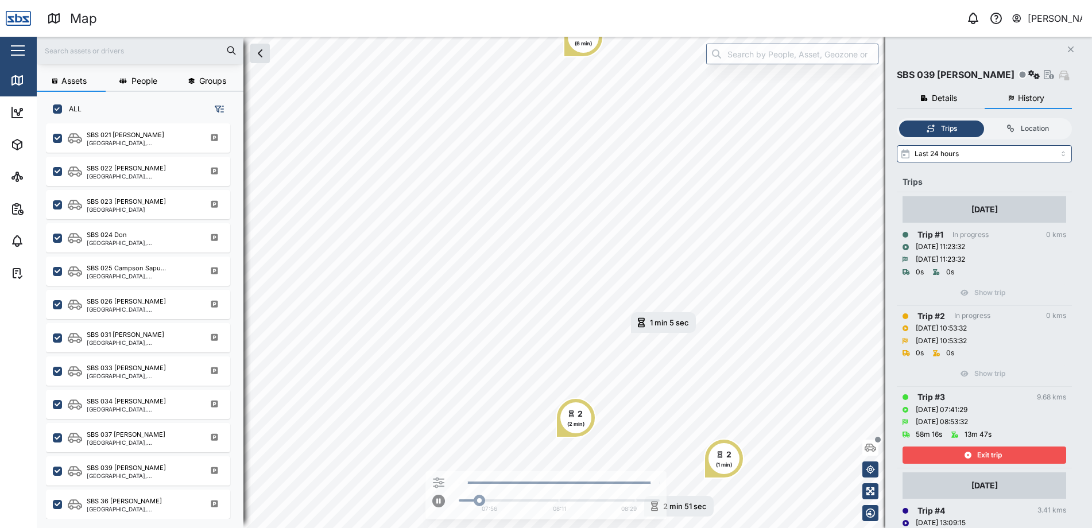  I want to click on span: Exit trip, so click(990, 455).